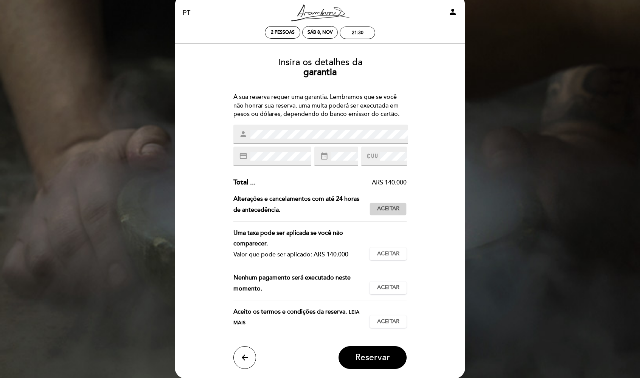 Image resolution: width=640 pixels, height=378 pixels. I want to click on div: Valor que pode ser aplicado: ARS 140.000, so click(299, 254).